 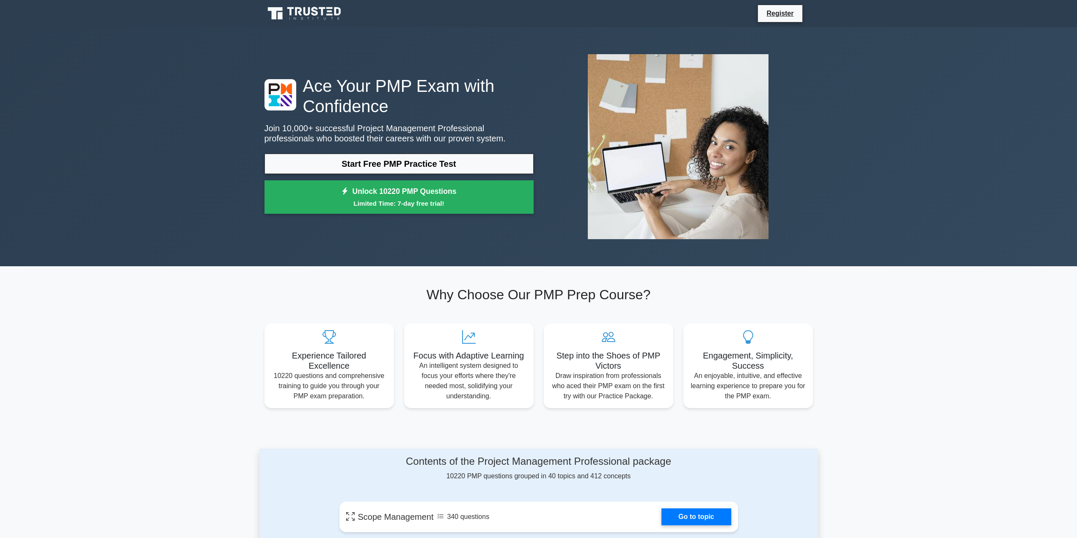 I want to click on h5: Engagement, Simplicity, Success, so click(x=748, y=361).